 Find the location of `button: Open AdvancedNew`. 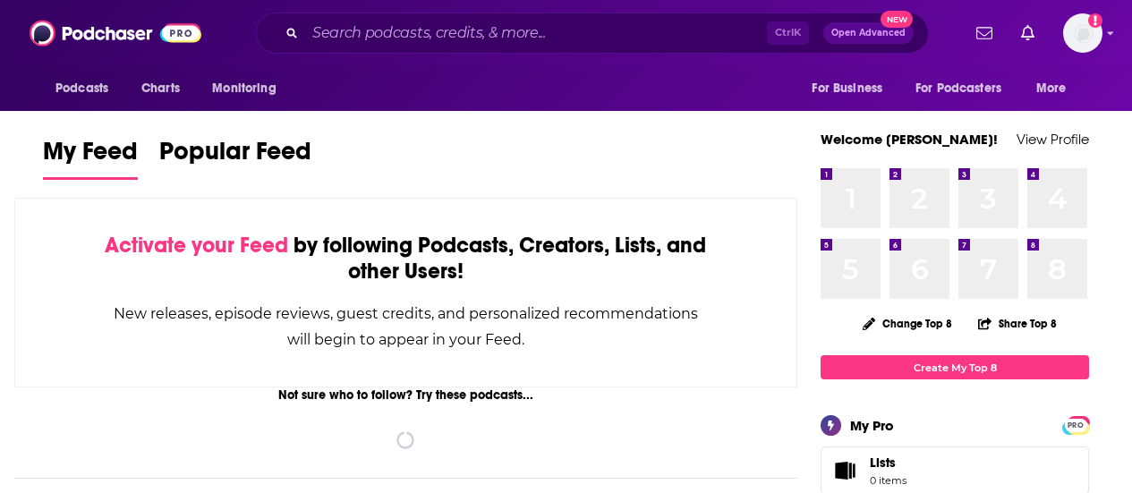

button: Open AdvancedNew is located at coordinates (868, 33).